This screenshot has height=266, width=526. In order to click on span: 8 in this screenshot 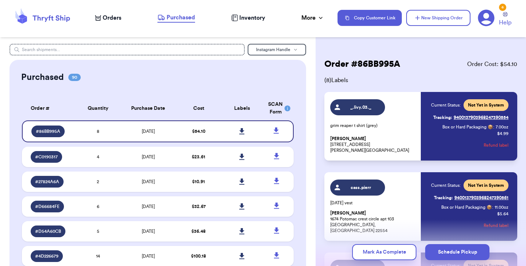, I will do `click(98, 132)`.